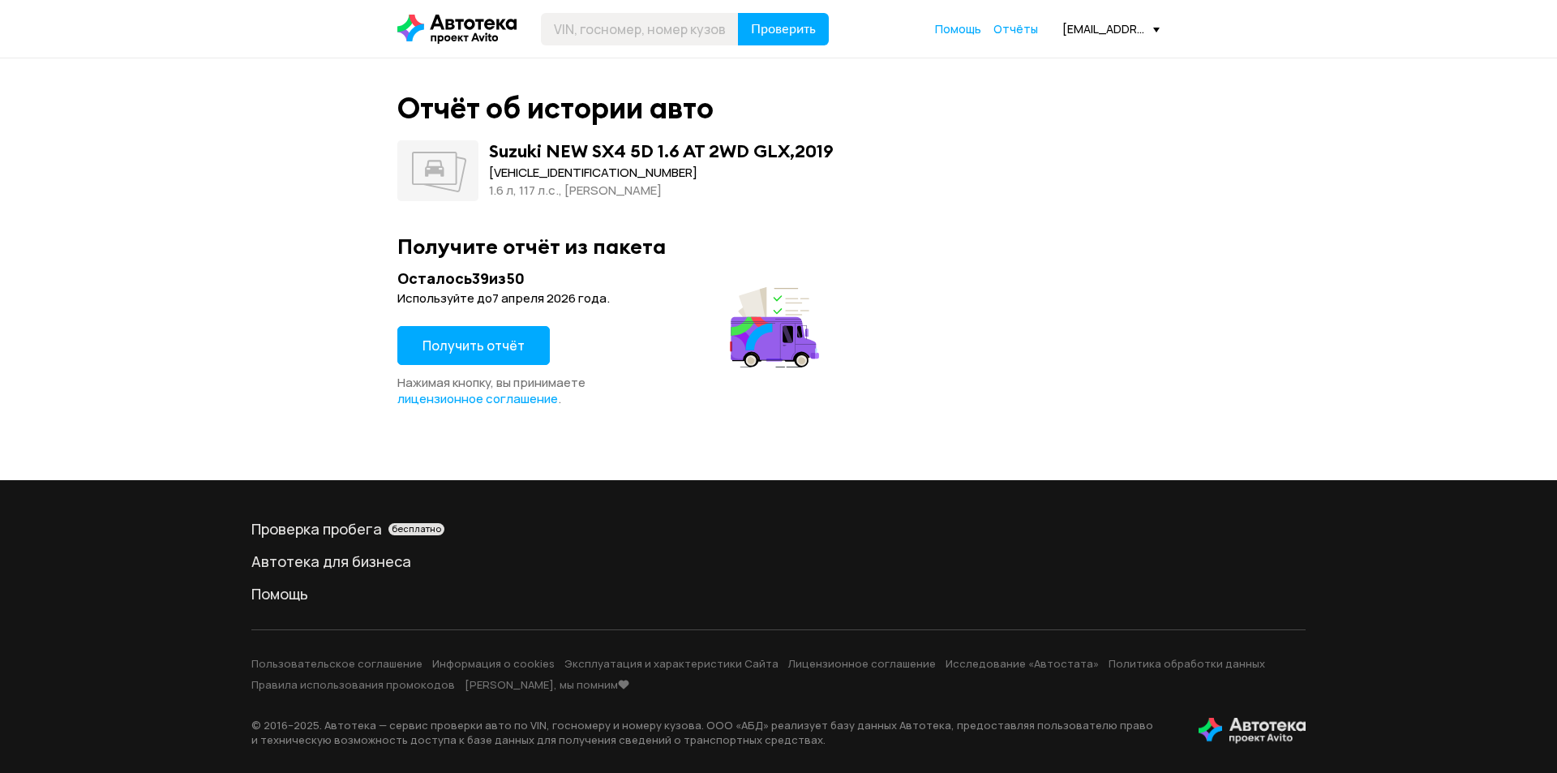  What do you see at coordinates (958, 28) in the screenshot?
I see `span: Помощь` at bounding box center [958, 28].